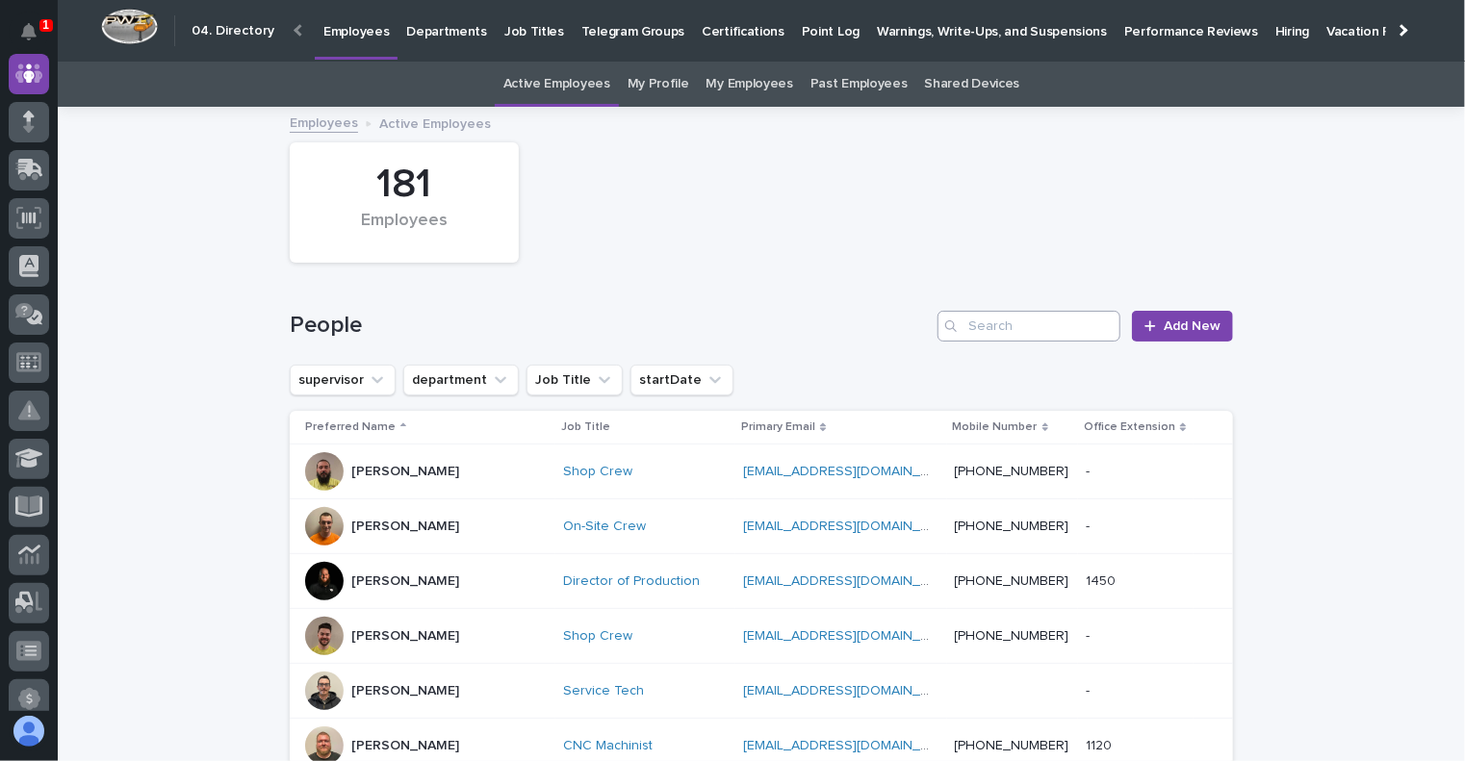 This screenshot has height=761, width=1465. Describe the element at coordinates (343, 380) in the screenshot. I see `button: supervisor` at that location.